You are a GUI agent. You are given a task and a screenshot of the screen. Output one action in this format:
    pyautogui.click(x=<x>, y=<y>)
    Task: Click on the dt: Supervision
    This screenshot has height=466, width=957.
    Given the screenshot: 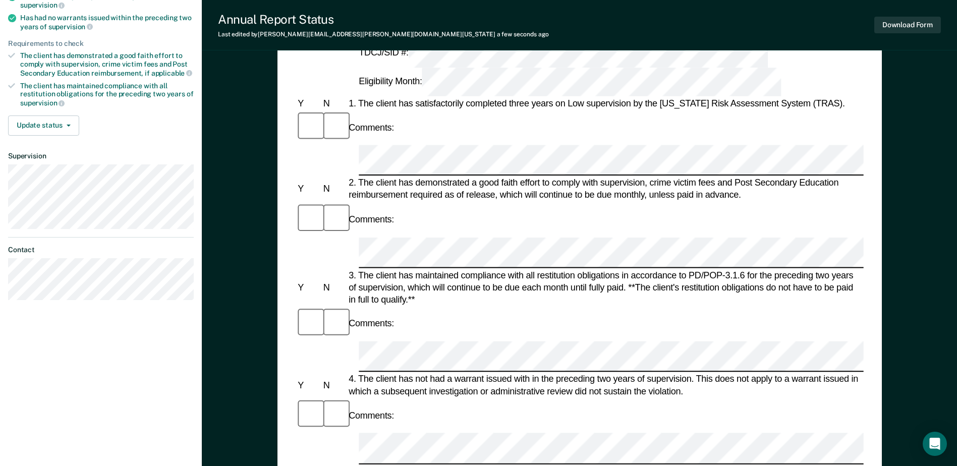 What is the action you would take?
    pyautogui.click(x=101, y=156)
    